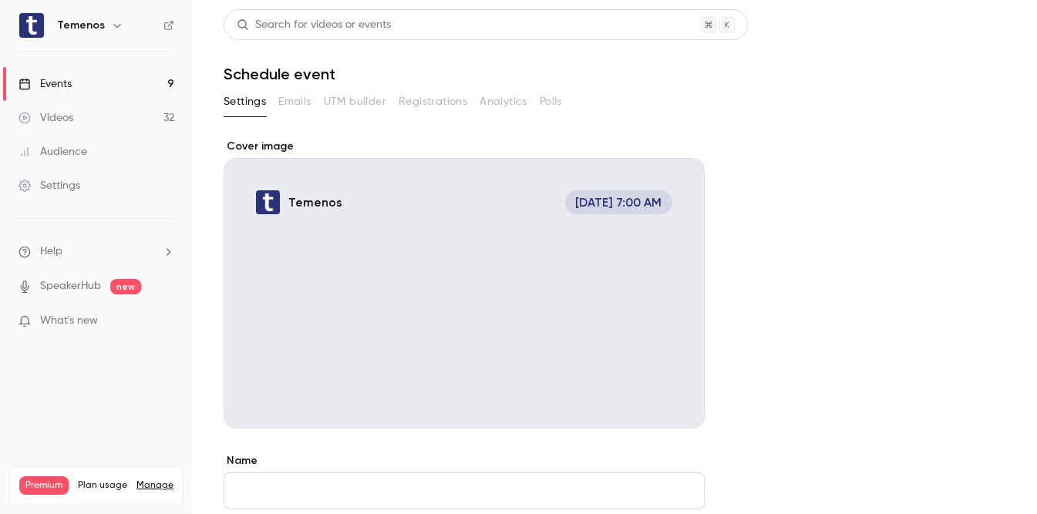 This screenshot has height=514, width=1037. I want to click on label: Cover image, so click(464, 147).